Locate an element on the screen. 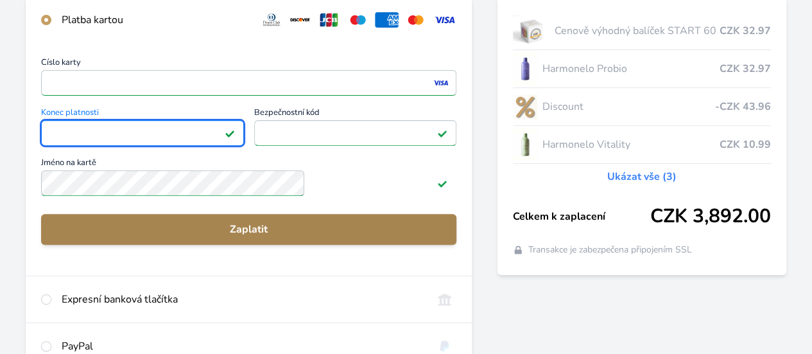  input: Jméno na kartěPlatné pole is located at coordinates (173, 183).